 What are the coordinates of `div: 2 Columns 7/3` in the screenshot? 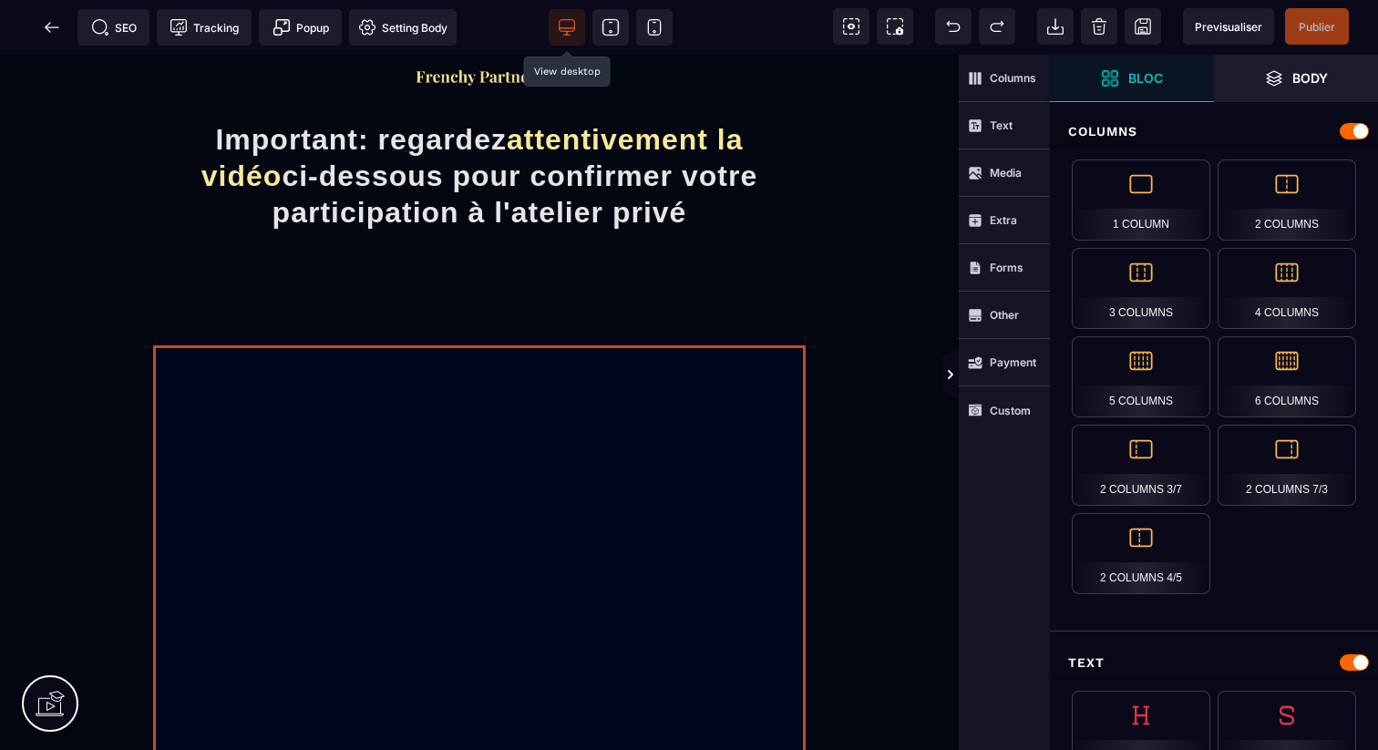 It's located at (1287, 465).